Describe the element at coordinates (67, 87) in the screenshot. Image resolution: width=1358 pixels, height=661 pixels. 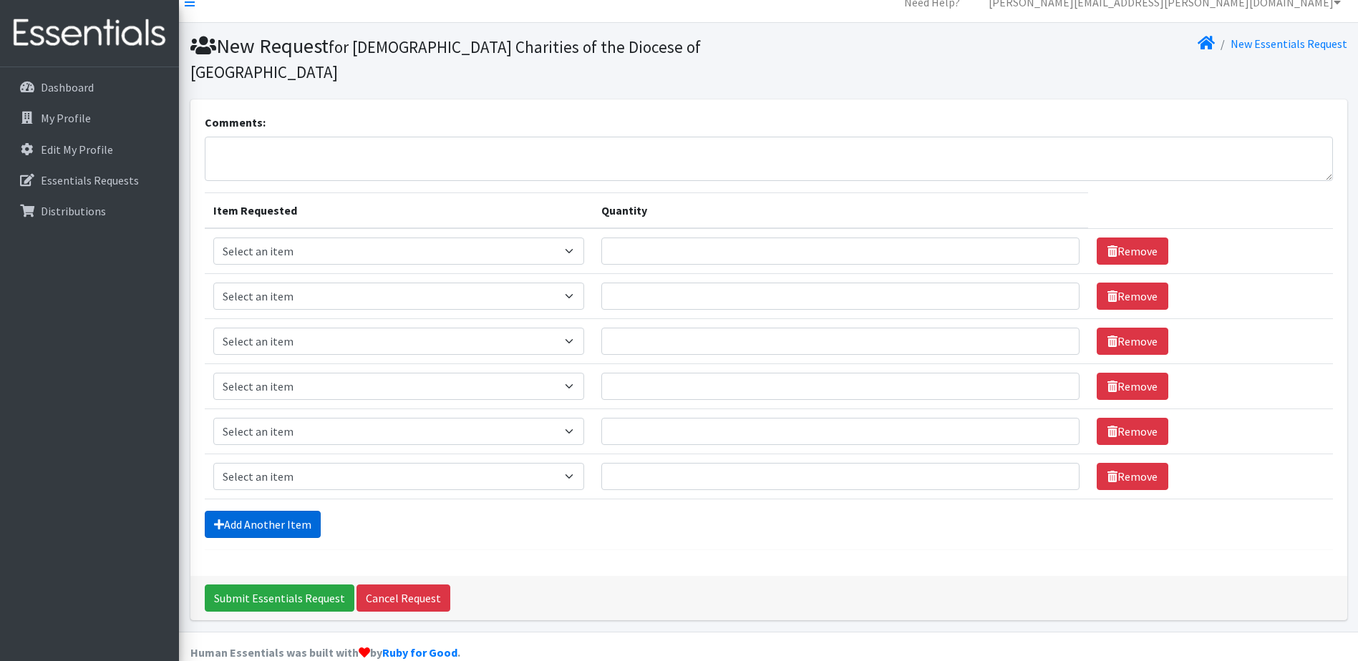
I see `p: Dashboard` at that location.